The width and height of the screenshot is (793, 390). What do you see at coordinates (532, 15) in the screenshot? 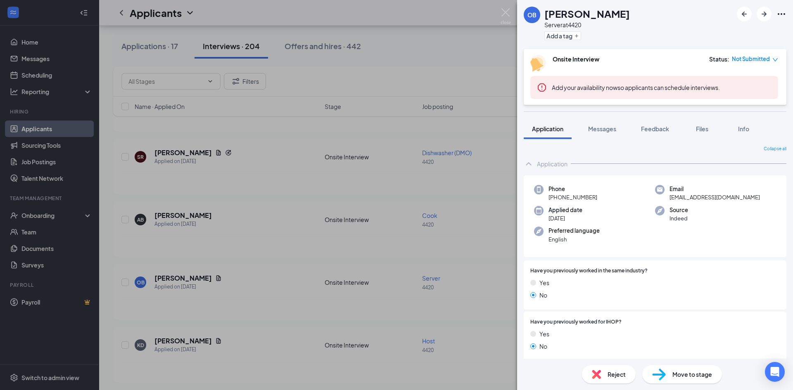
I see `div: OB` at bounding box center [532, 15].